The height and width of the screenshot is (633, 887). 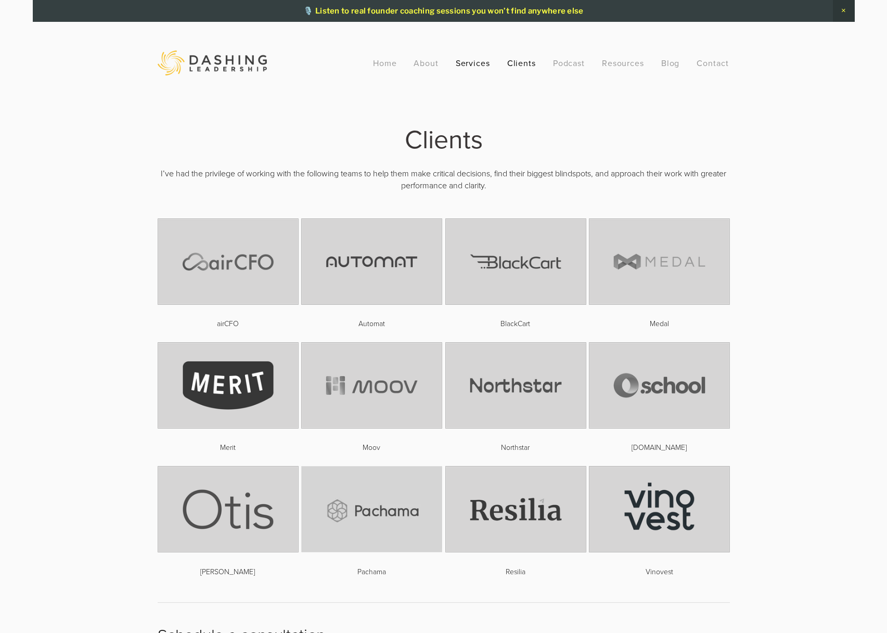 I want to click on div: Pachama, so click(x=372, y=572).